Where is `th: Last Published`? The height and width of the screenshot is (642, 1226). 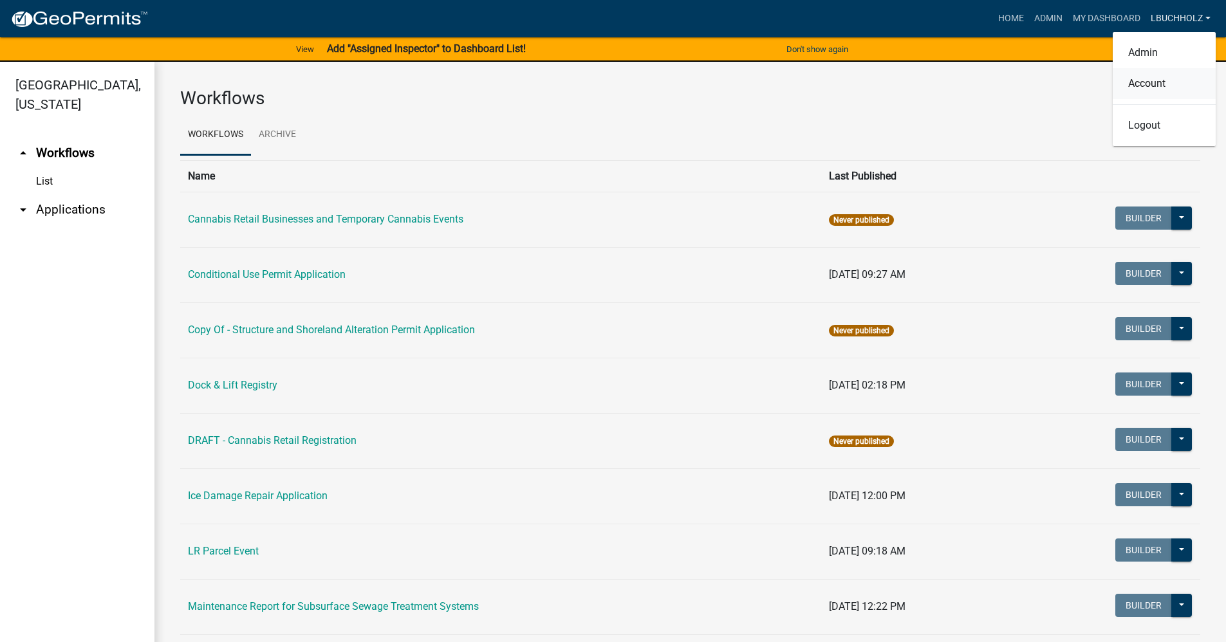
th: Last Published is located at coordinates (915, 176).